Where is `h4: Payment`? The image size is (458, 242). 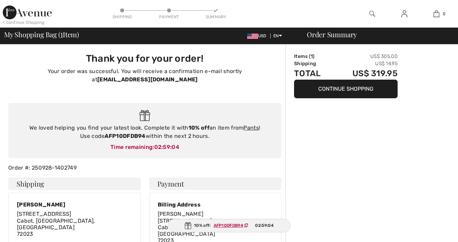
h4: Payment is located at coordinates (215, 184).